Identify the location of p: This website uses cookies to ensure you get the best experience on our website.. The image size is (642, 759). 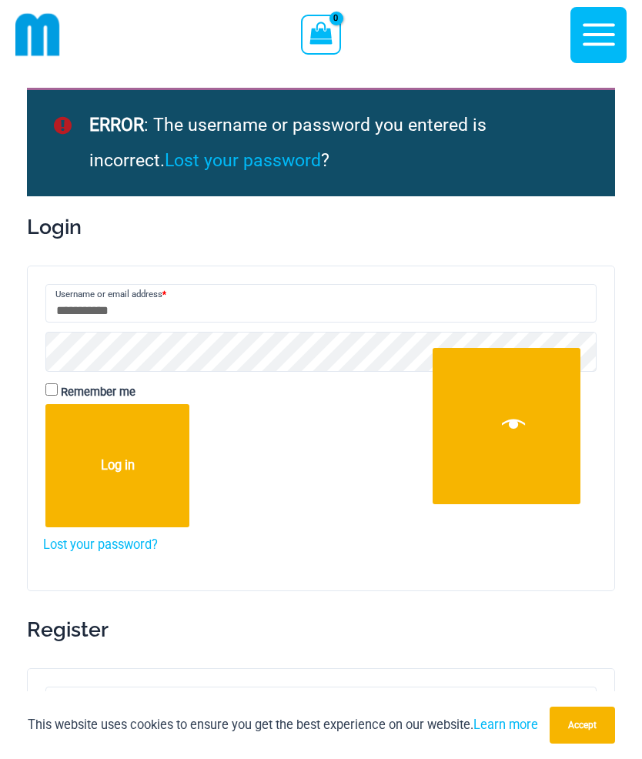
(282, 724).